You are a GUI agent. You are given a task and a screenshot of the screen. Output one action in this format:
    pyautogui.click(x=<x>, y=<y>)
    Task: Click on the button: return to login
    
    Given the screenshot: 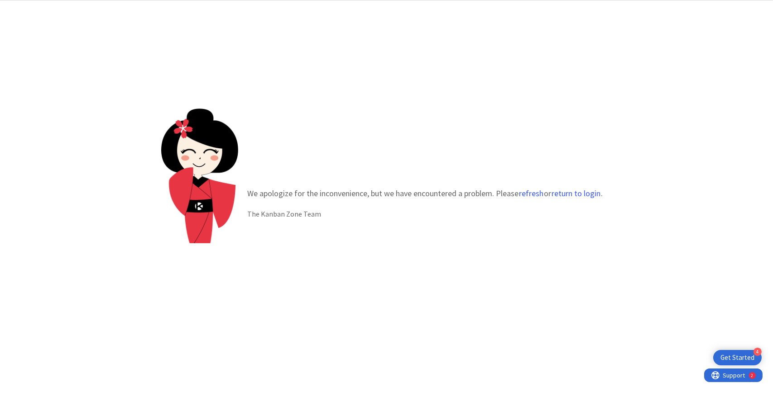 What is the action you would take?
    pyautogui.click(x=576, y=194)
    